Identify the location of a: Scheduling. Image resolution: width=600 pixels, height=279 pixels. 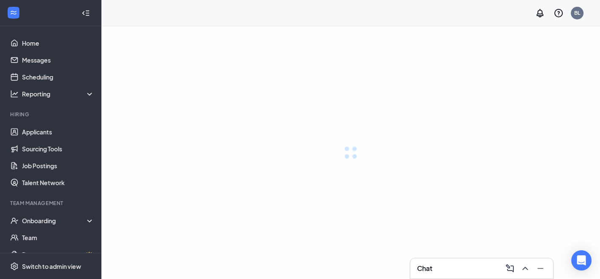
(58, 77).